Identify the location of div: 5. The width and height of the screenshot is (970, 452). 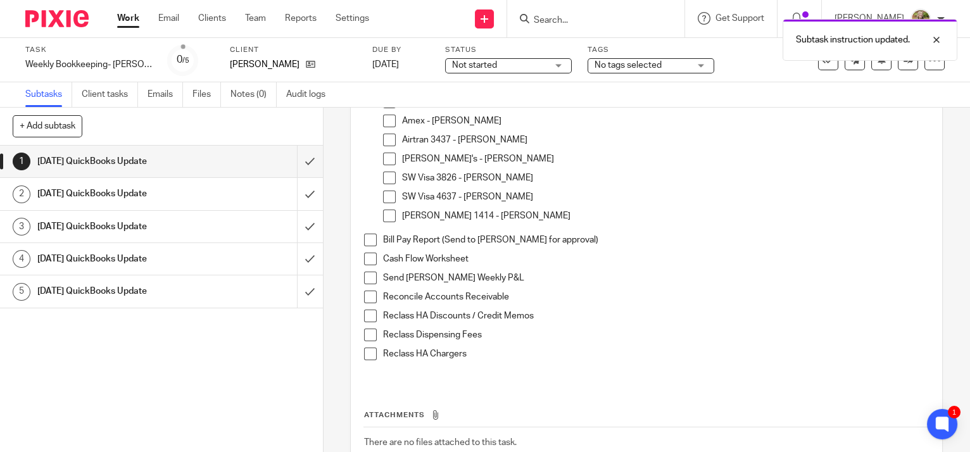
(22, 292).